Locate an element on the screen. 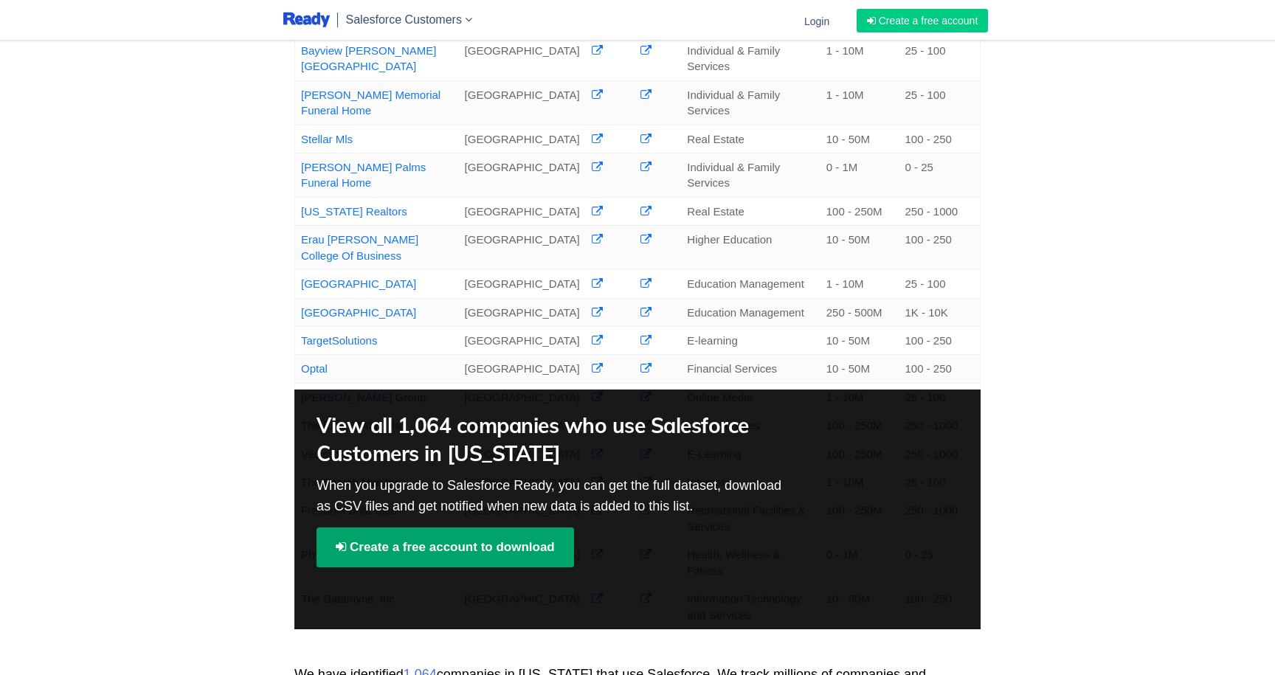  td: Higher Education is located at coordinates (751, 248).